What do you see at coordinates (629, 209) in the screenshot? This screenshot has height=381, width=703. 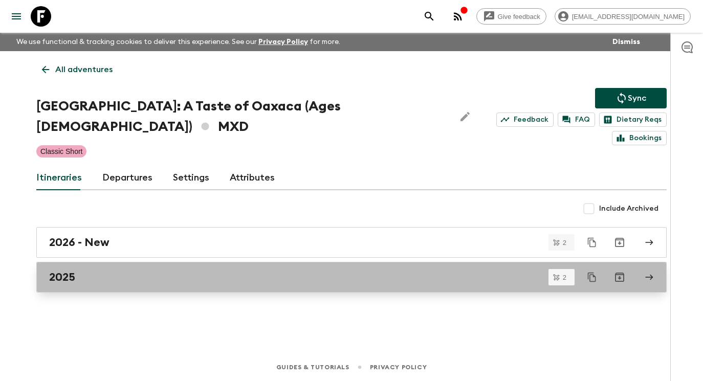 I see `span: Include Archived` at bounding box center [629, 209].